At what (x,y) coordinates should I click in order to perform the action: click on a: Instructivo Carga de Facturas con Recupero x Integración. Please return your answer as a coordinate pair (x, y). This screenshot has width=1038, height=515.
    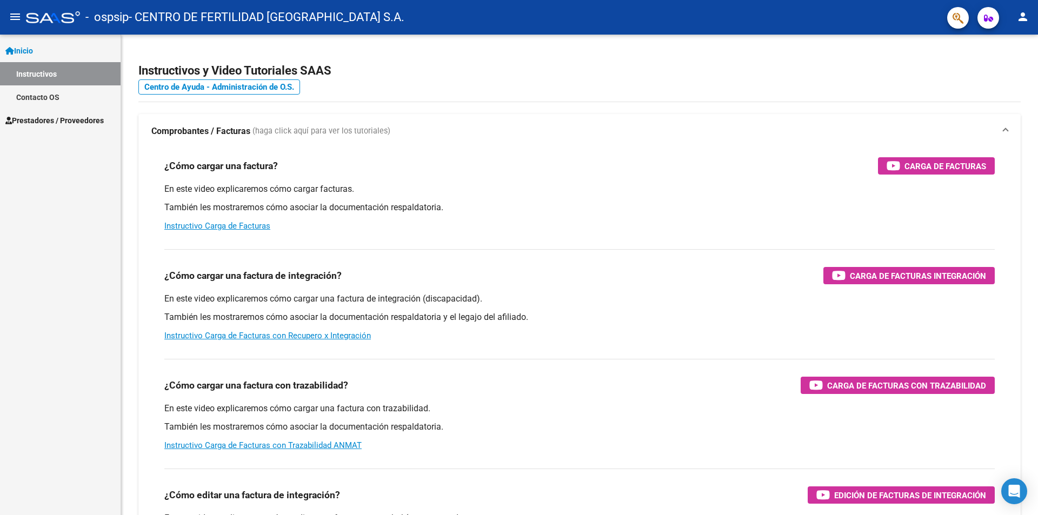
    Looking at the image, I should click on (267, 336).